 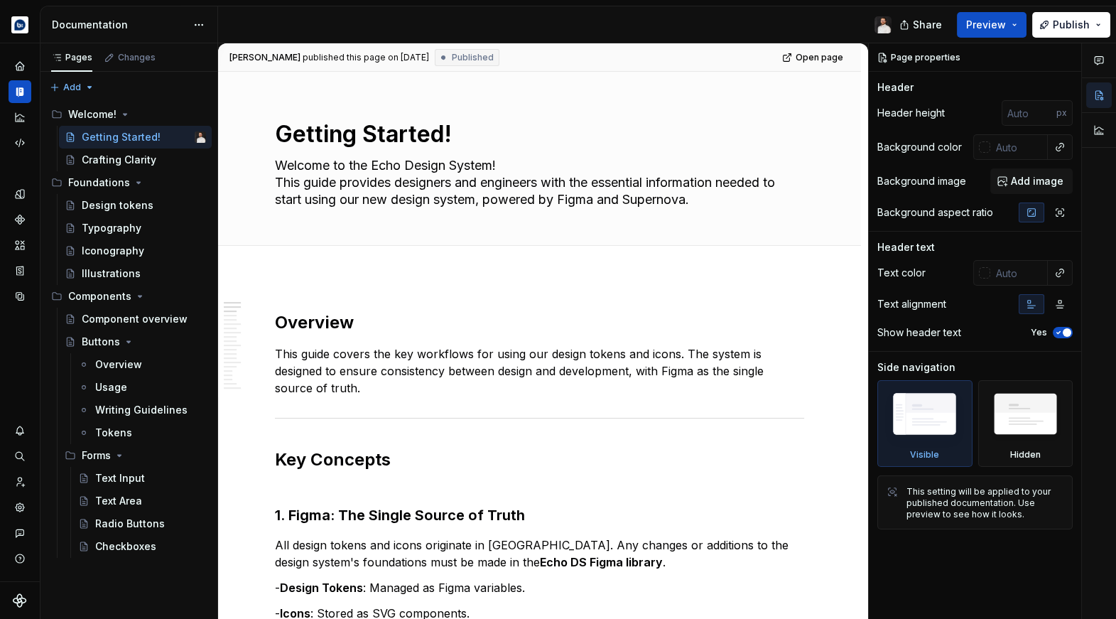 What do you see at coordinates (919, 332) in the screenshot?
I see `div: Show header text` at bounding box center [919, 332].